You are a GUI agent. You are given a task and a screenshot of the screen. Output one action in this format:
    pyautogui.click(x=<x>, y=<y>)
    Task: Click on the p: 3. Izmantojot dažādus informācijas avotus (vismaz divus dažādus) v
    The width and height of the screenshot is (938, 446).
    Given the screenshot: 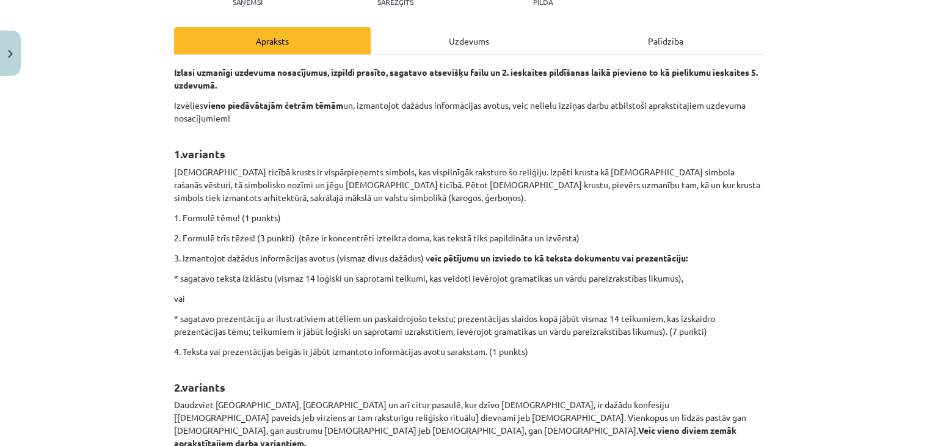 What is the action you would take?
    pyautogui.click(x=469, y=258)
    